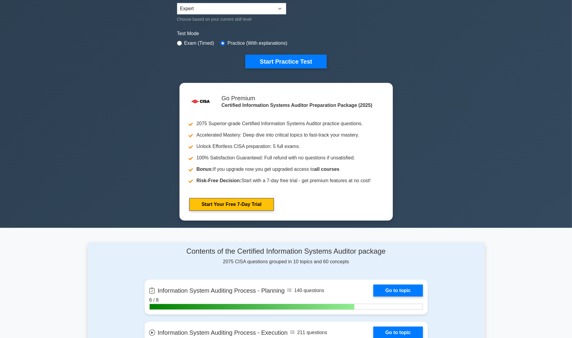 The width and height of the screenshot is (572, 338). What do you see at coordinates (231, 19) in the screenshot?
I see `div: Choose based on your current skill level` at bounding box center [231, 19].